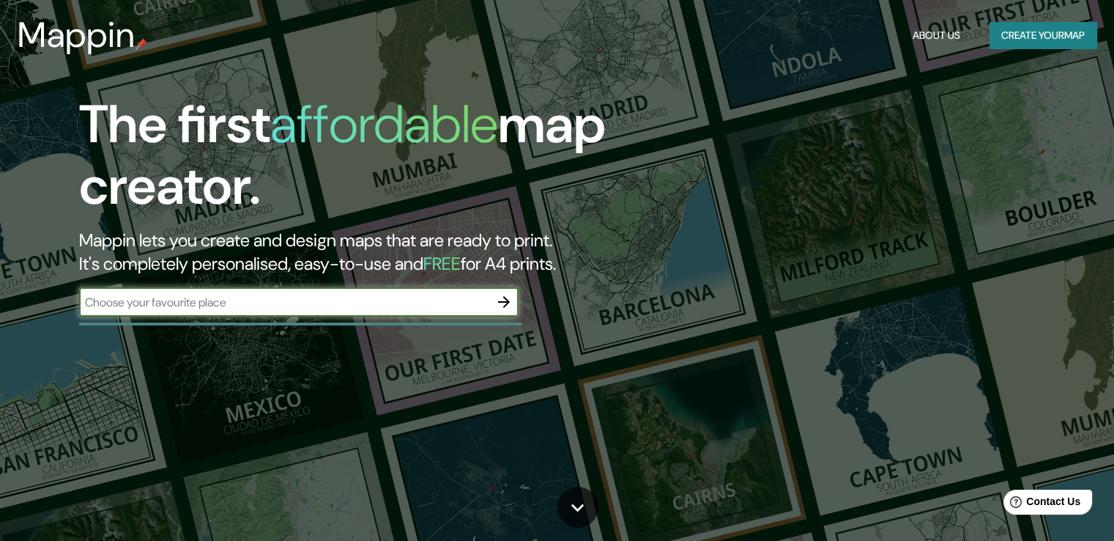 This screenshot has height=541, width=1114. Describe the element at coordinates (141, 44) in the screenshot. I see `img: mappin-pin` at that location.